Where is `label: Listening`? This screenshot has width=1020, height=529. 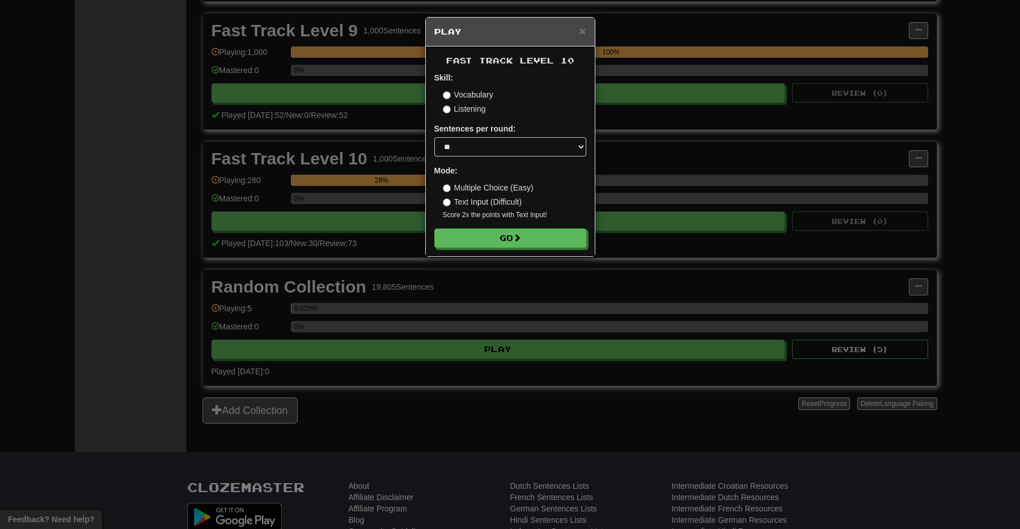
label: Listening is located at coordinates (464, 109).